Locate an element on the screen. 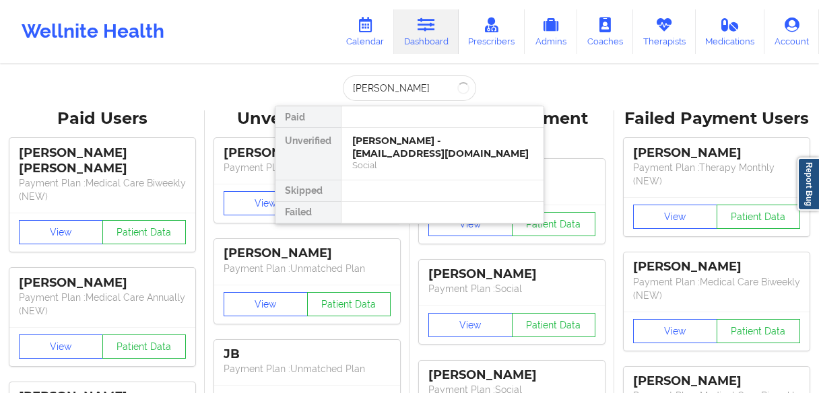 This screenshot has width=819, height=393. p: Payment Plan : Medical Care Annually (NEW) is located at coordinates (102, 304).